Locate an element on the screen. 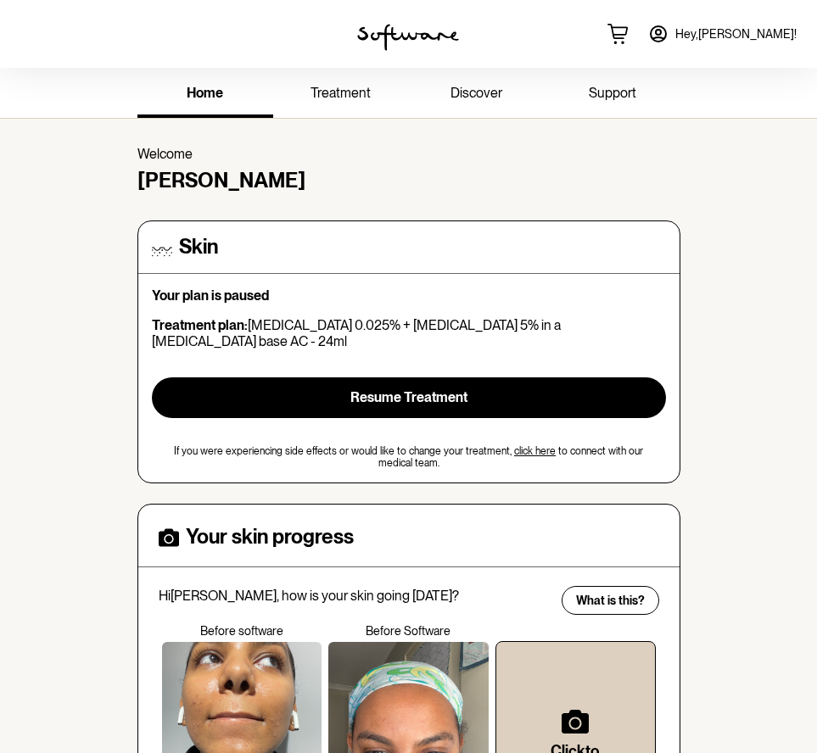 The height and width of the screenshot is (753, 817). p: Welcome is located at coordinates (409, 154).